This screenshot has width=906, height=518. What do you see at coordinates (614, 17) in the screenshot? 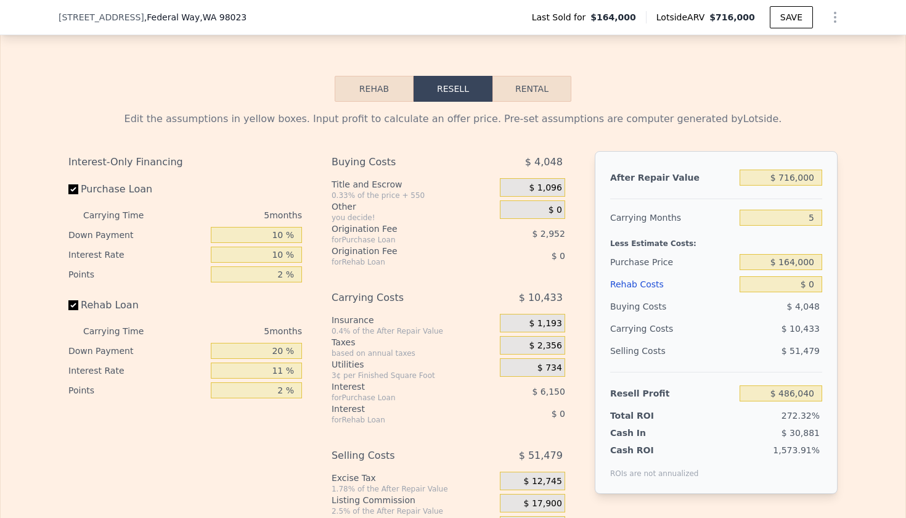
I see `span: $164,000` at bounding box center [614, 17].